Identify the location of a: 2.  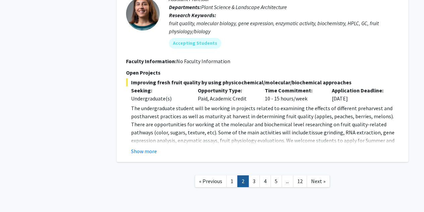
(243, 181).